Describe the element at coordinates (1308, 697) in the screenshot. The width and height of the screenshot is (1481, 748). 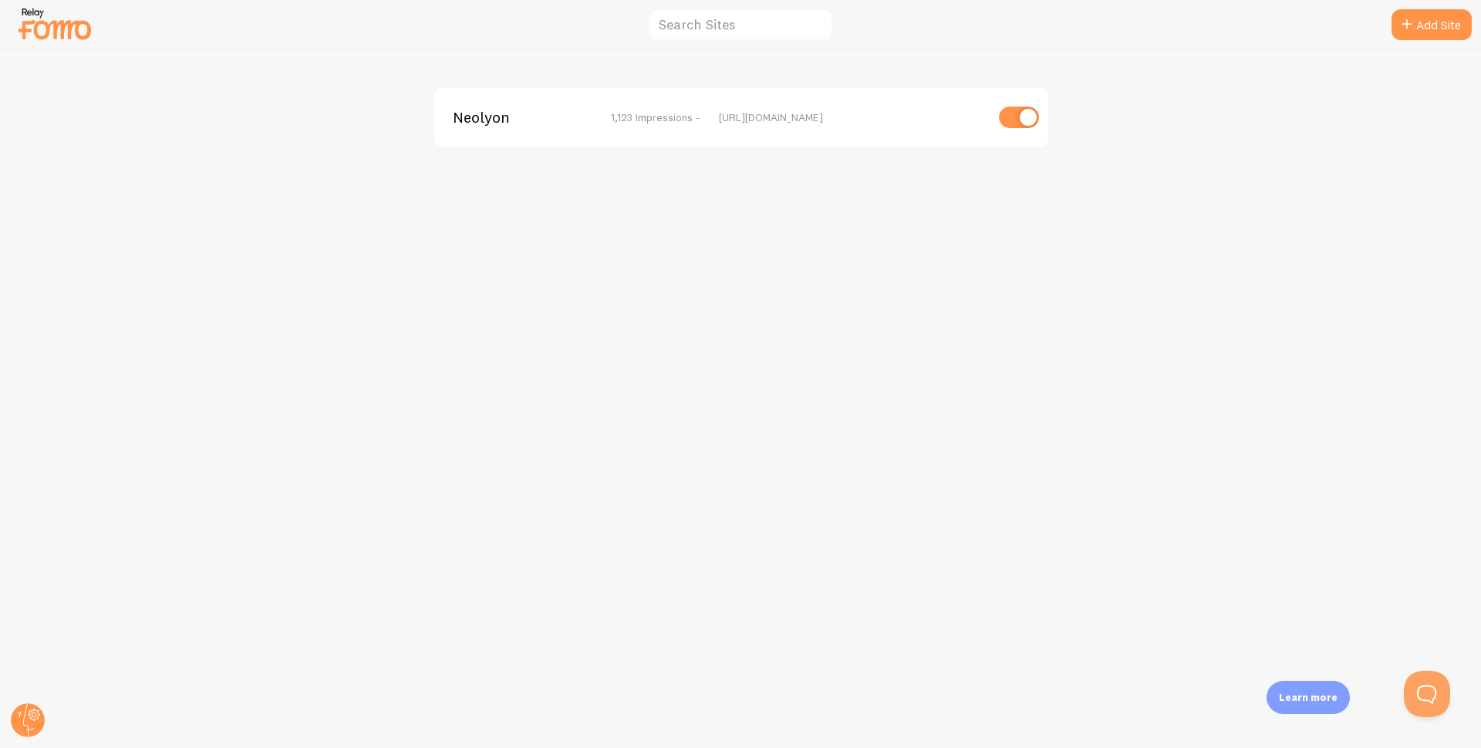
I see `div: Learn more` at that location.